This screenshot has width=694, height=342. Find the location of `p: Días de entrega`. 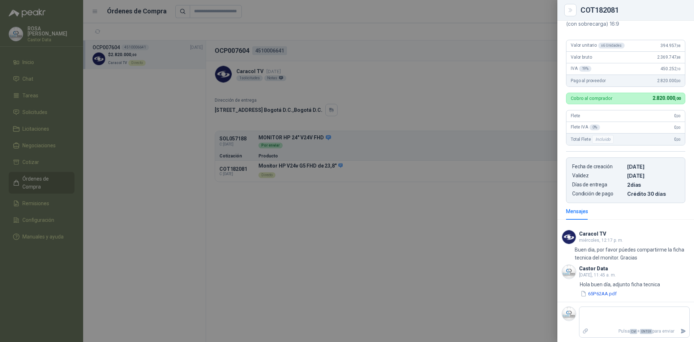

p: Días de entrega is located at coordinates (598, 184).